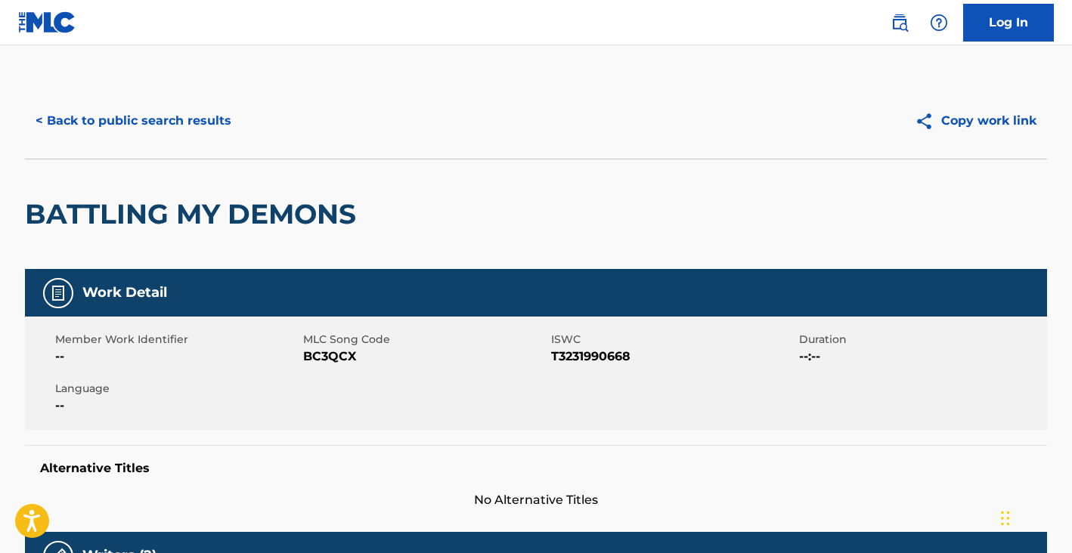 This screenshot has height=553, width=1072. What do you see at coordinates (673, 357) in the screenshot?
I see `span: T3231990668` at bounding box center [673, 357].